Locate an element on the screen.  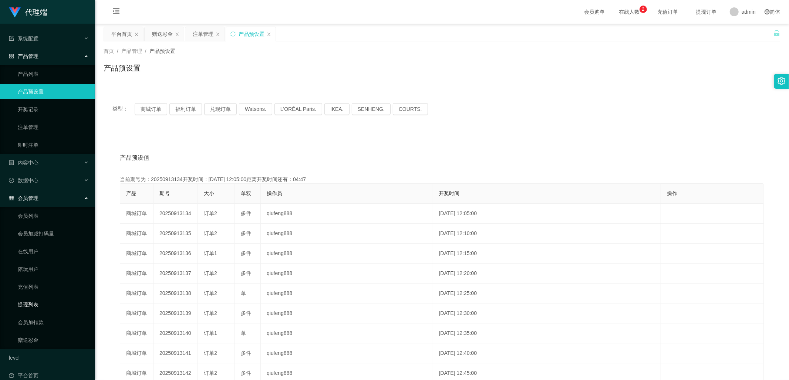
button: IKEA. is located at coordinates (337, 109).